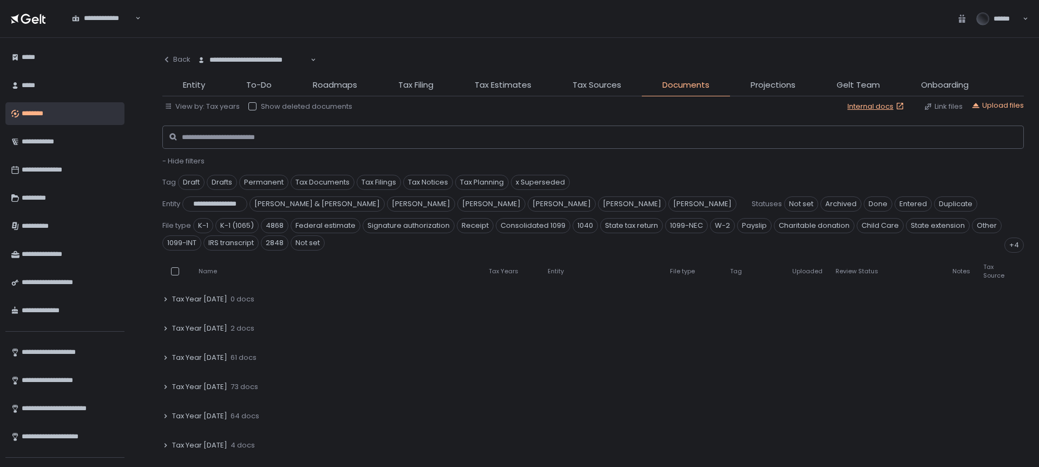  Describe the element at coordinates (191, 182) in the screenshot. I see `span: Draft` at that location.